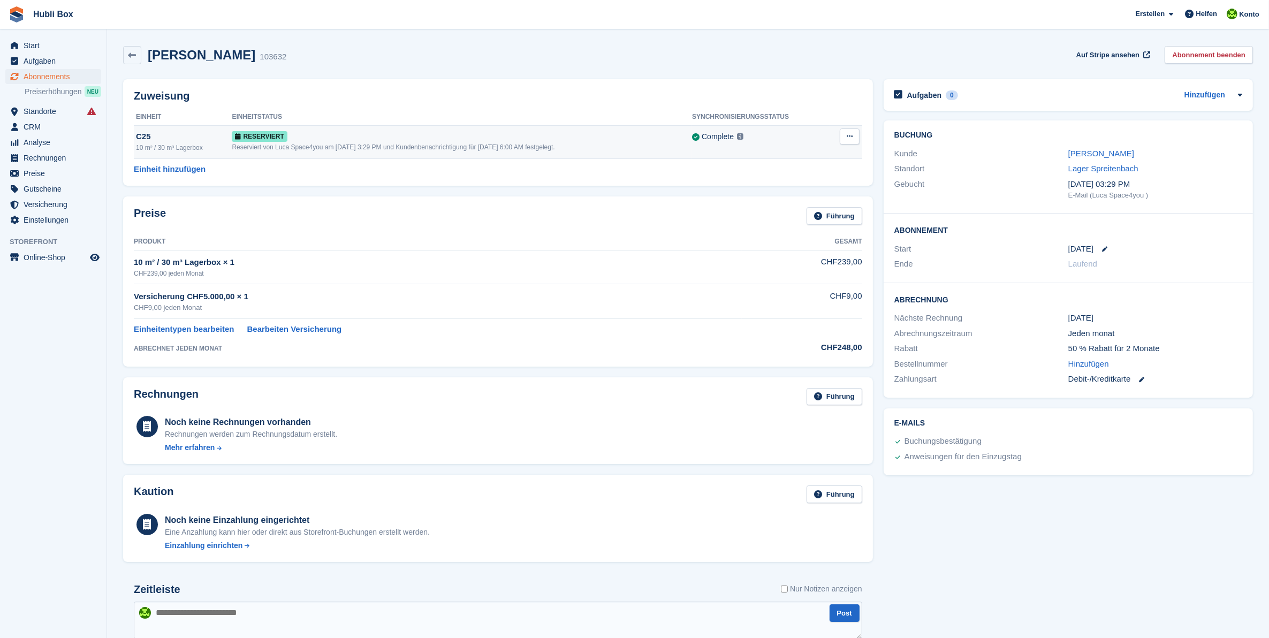 The width and height of the screenshot is (1269, 638). Describe the element at coordinates (184, 148) in the screenshot. I see `div: 10 m² / 30 m³ Lagerbox` at that location.